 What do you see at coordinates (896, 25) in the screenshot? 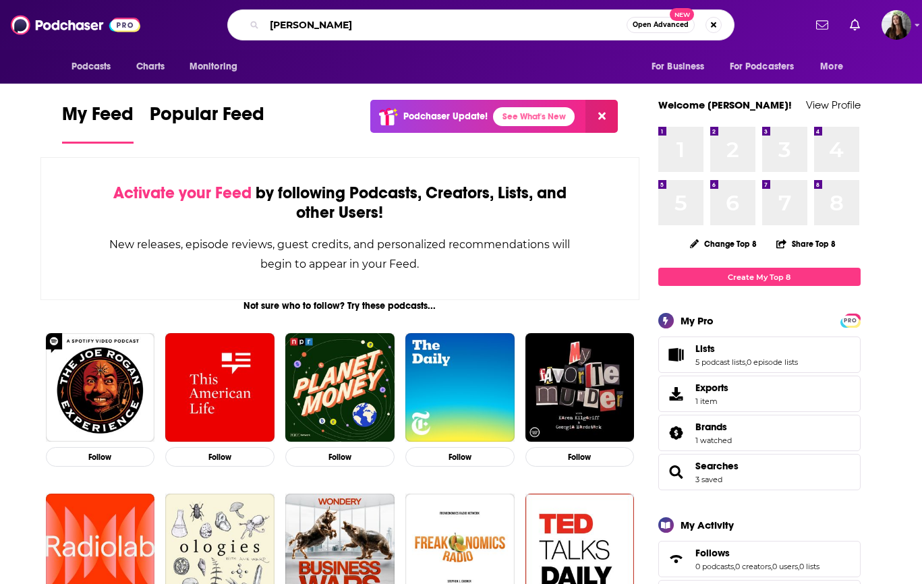
I see `button: Show profile menu` at bounding box center [896, 25].